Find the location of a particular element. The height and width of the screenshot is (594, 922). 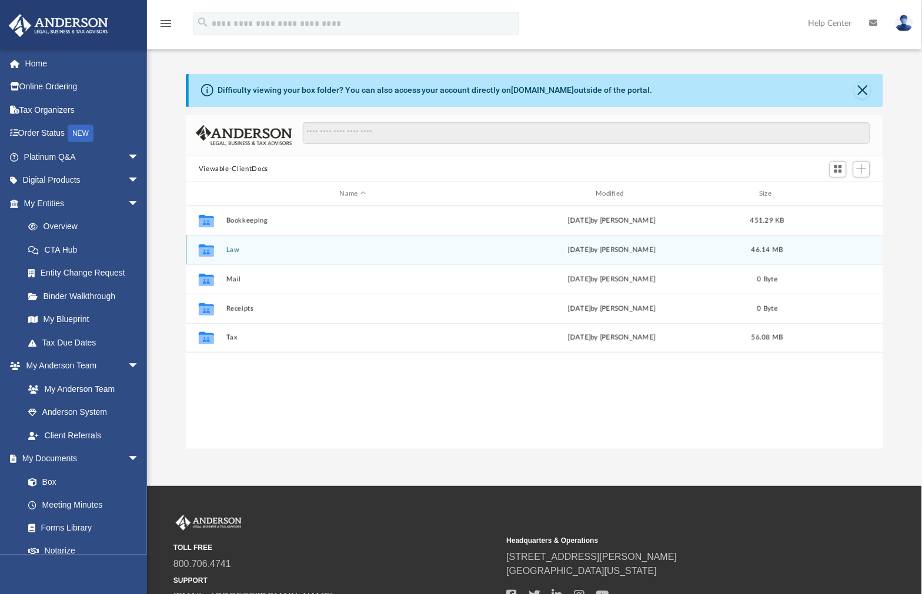

a: Binder Walkthrough is located at coordinates (86, 296).